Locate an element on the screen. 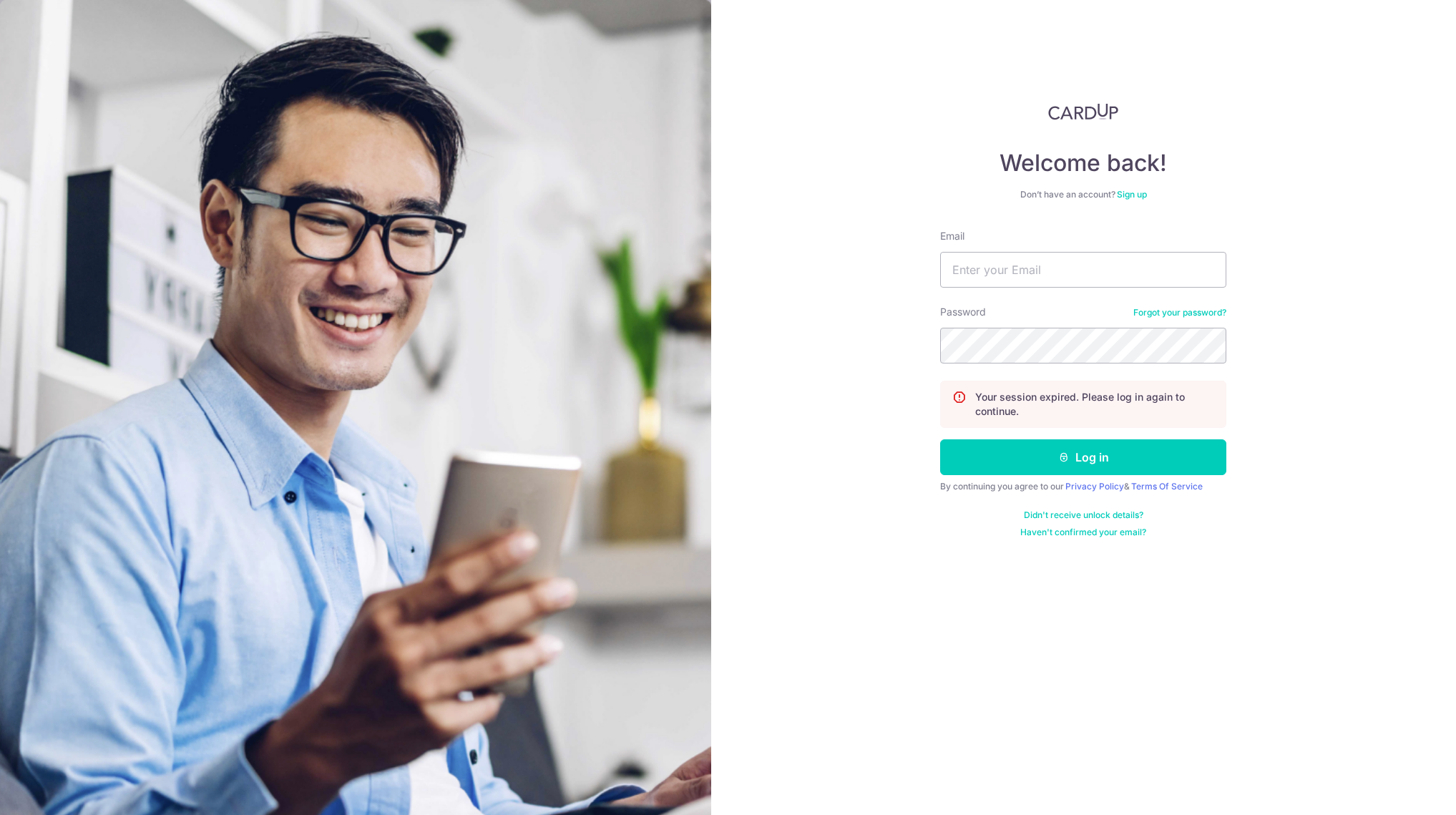 This screenshot has width=1456, height=815. label: Email is located at coordinates (952, 236).